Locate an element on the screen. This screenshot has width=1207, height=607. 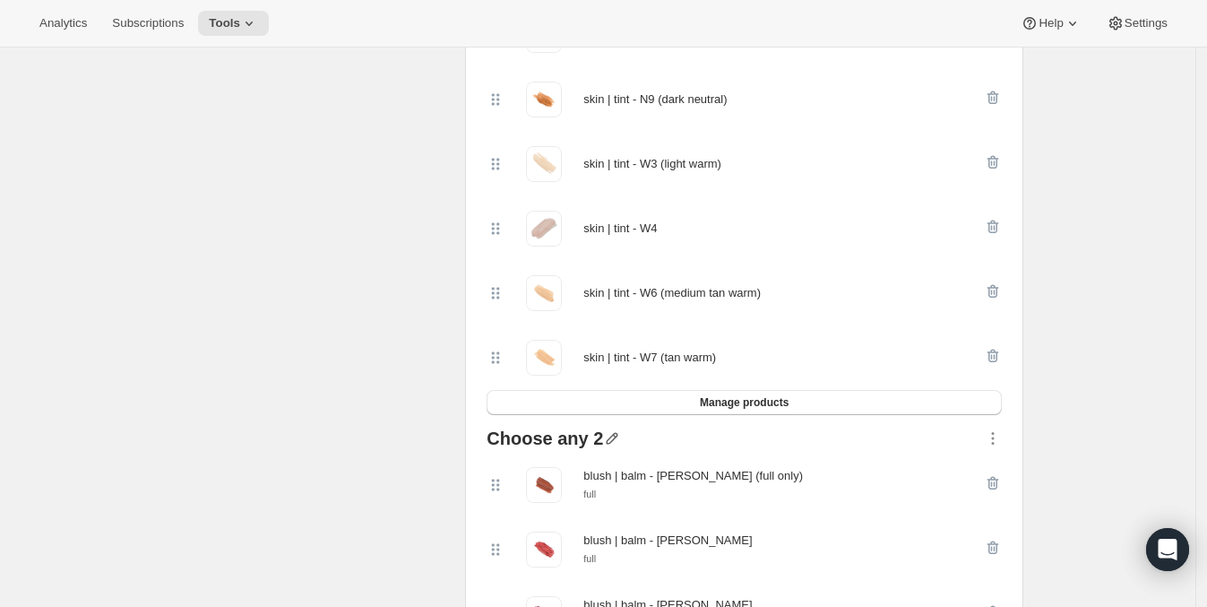
span: Help is located at coordinates (1050, 23).